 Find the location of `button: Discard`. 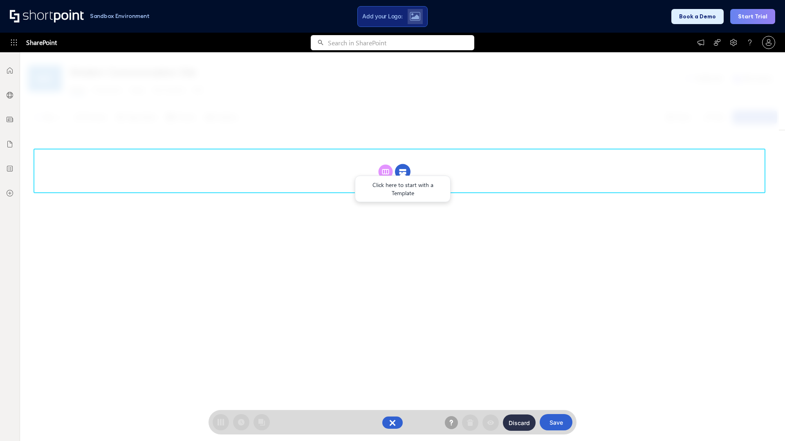

button: Discard is located at coordinates (519, 423).